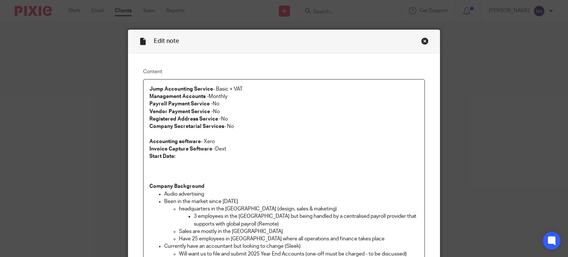  I want to click on strong: Management Accounts -, so click(179, 97).